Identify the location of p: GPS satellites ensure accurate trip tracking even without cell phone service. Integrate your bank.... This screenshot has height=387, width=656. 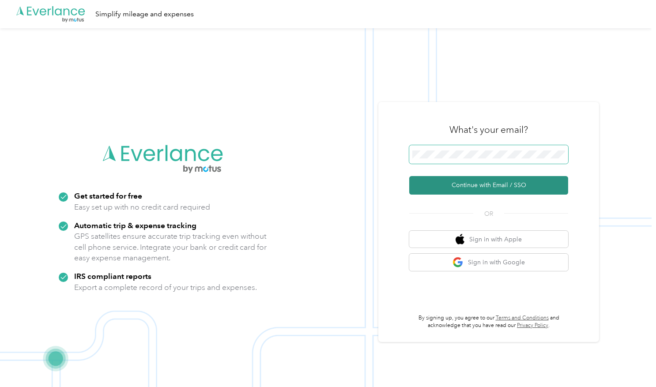
(170, 247).